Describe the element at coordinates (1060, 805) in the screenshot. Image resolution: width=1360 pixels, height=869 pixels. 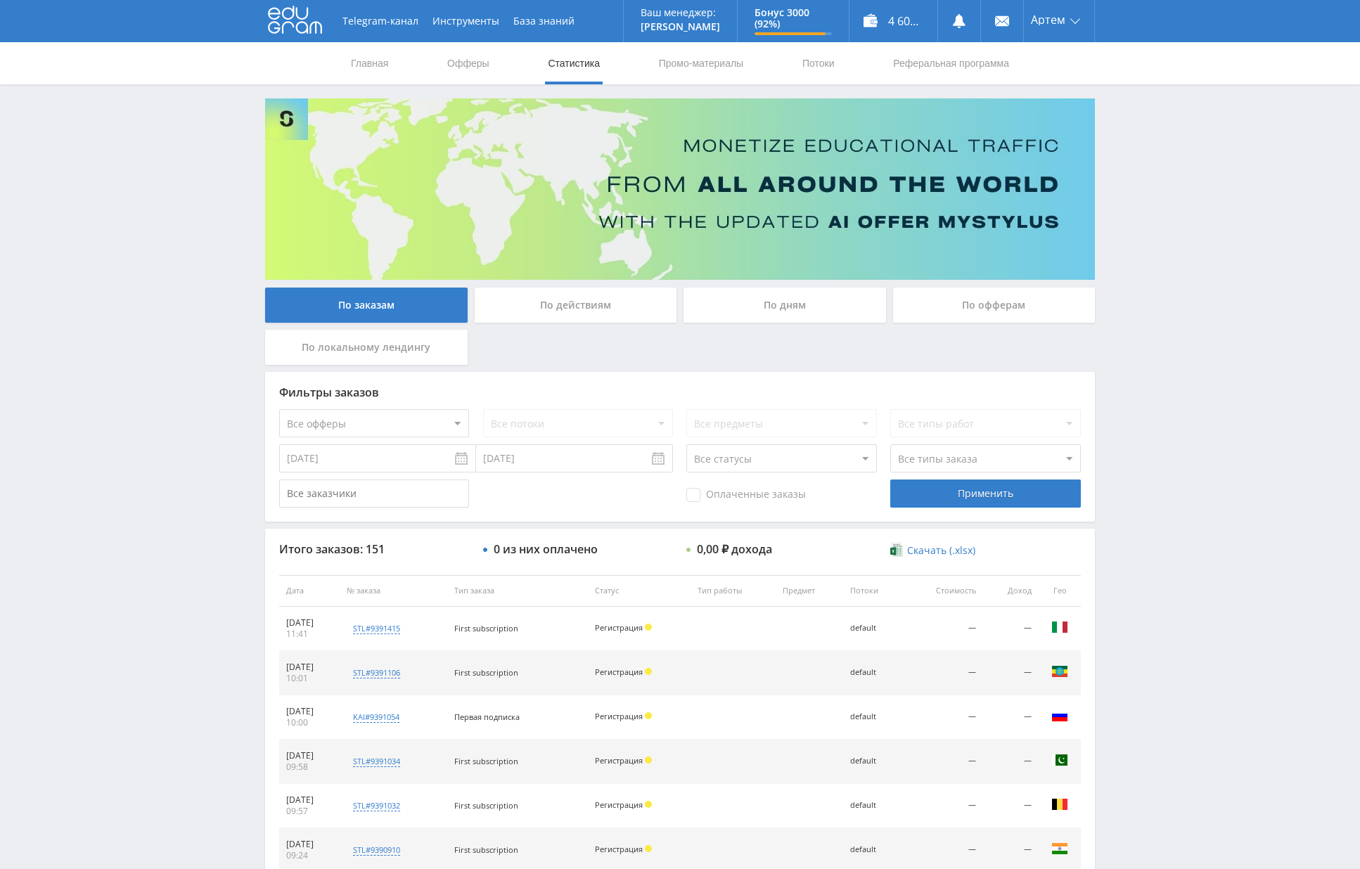
I see `img: bel.png` at that location.